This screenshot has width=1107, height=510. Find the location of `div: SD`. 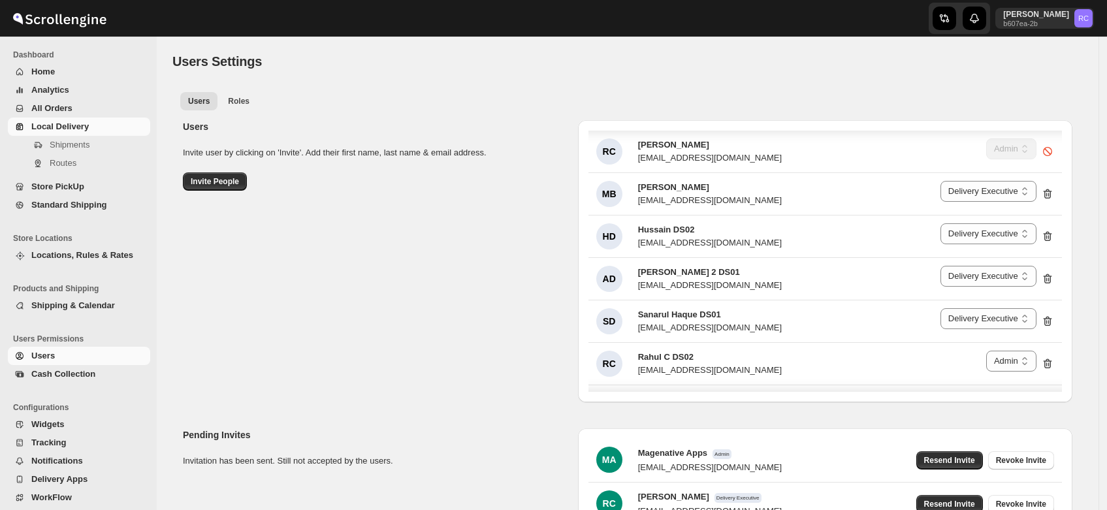

div: SD is located at coordinates (609, 321).